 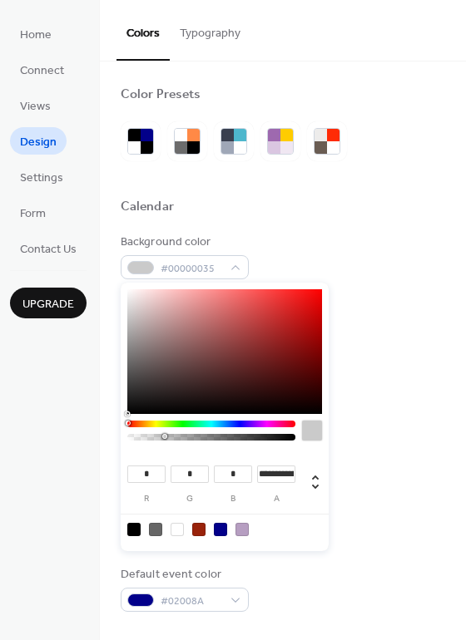 What do you see at coordinates (199, 530) in the screenshot?
I see `div: rgb(153, 35, 11)` at bounding box center [199, 530].